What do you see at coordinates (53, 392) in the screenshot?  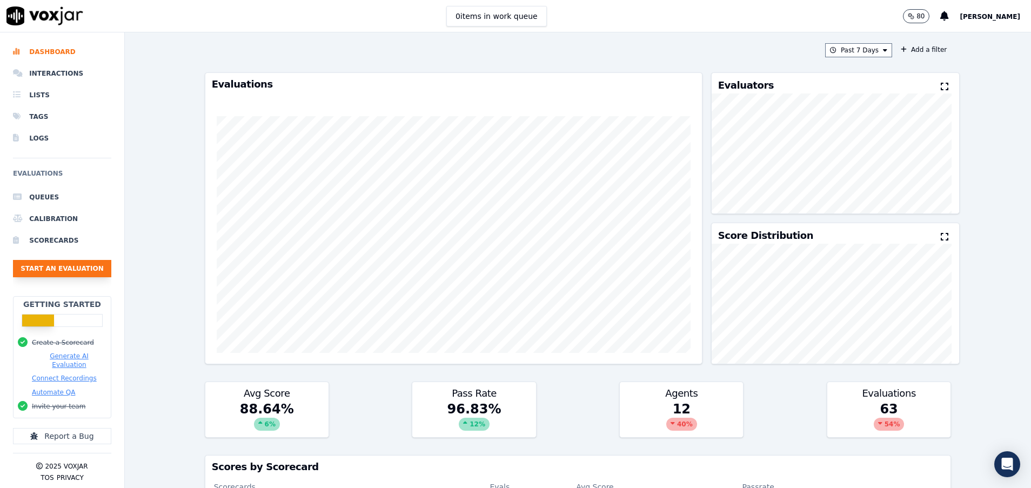 I see `button: Automate QA` at bounding box center [53, 392].